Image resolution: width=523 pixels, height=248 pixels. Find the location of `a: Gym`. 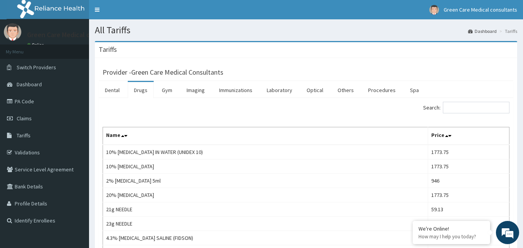

a: Gym is located at coordinates (167, 90).